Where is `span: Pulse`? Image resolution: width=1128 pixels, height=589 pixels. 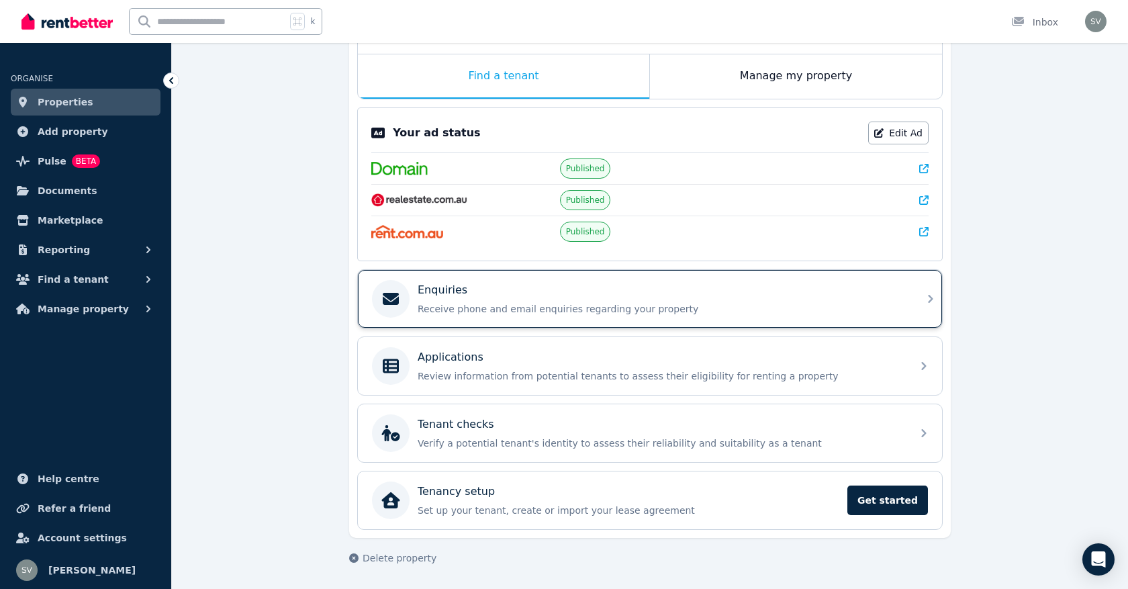
span: Pulse is located at coordinates (52, 161).